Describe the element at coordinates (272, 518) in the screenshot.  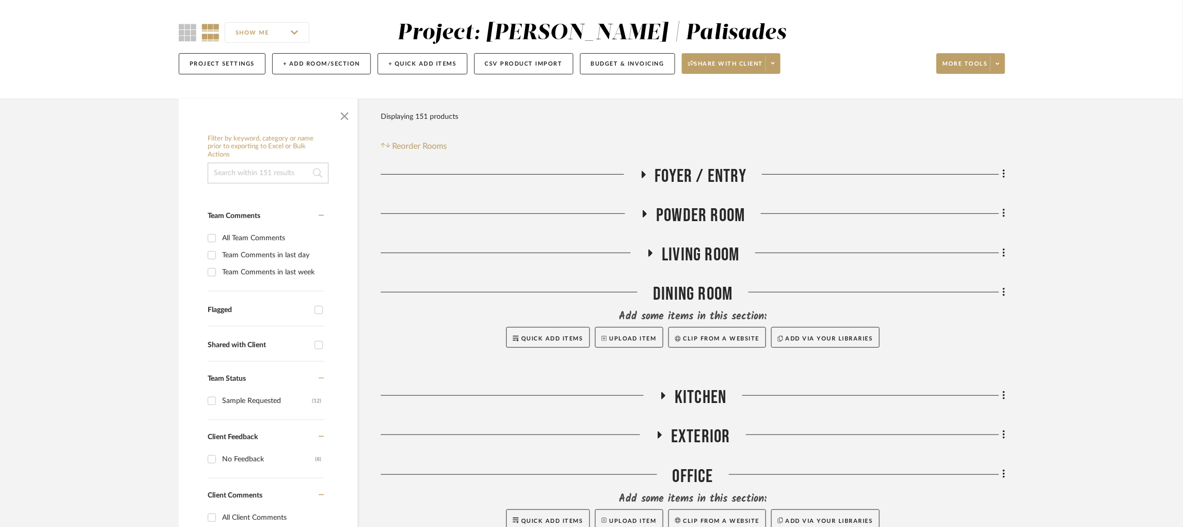
I see `div: All Client Comments` at that location.